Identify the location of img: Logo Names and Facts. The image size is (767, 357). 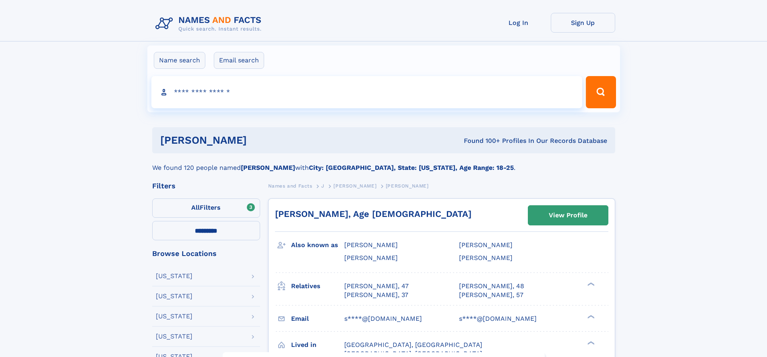
(210, 24).